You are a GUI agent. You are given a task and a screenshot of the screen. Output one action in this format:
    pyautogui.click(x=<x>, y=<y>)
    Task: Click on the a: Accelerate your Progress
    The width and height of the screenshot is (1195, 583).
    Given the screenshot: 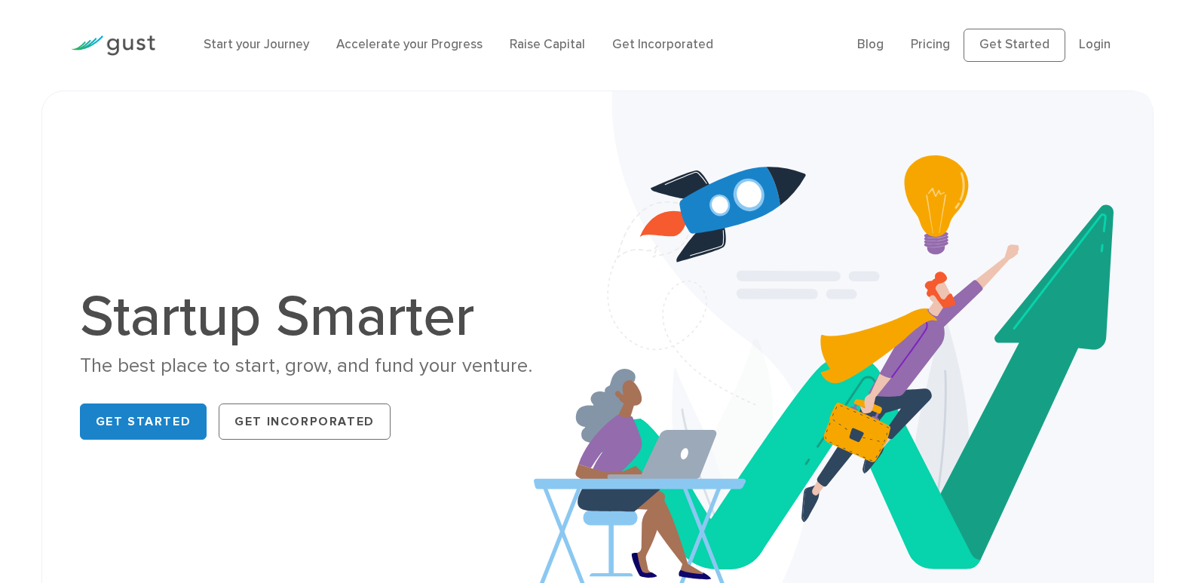 What is the action you would take?
    pyautogui.click(x=410, y=44)
    